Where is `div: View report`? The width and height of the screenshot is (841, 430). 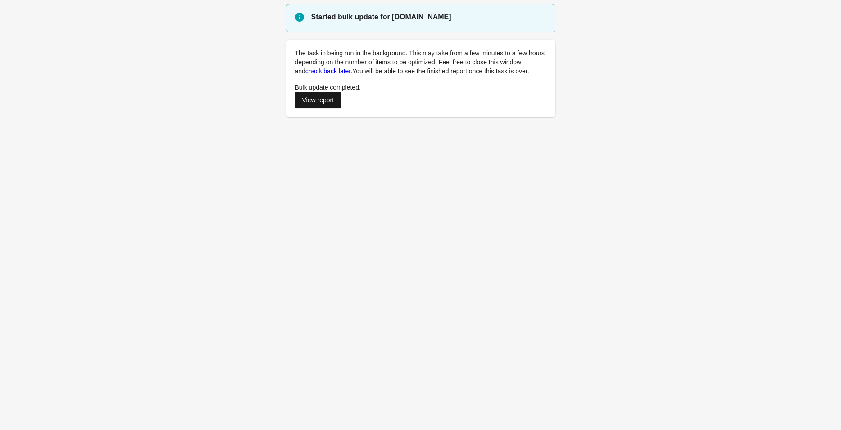 div: View report is located at coordinates (318, 100).